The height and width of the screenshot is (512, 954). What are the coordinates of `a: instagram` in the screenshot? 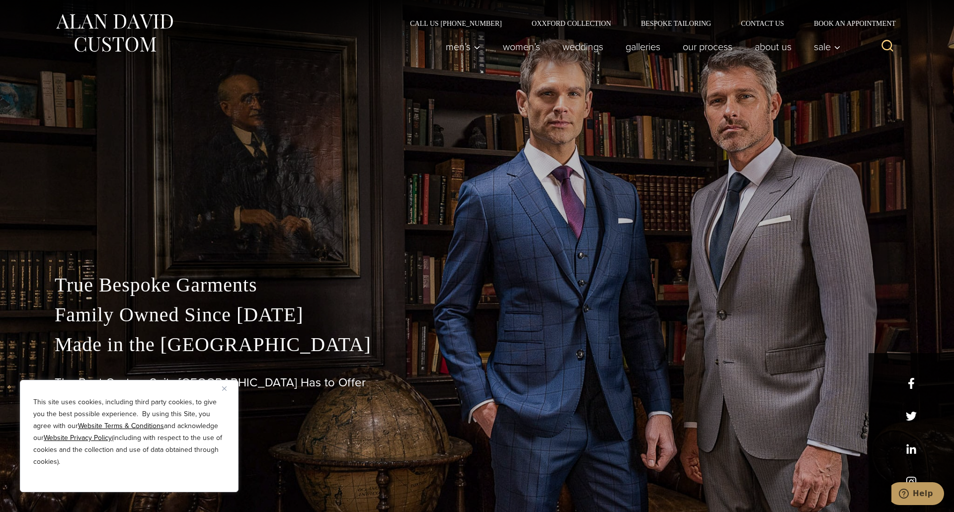 It's located at (911, 482).